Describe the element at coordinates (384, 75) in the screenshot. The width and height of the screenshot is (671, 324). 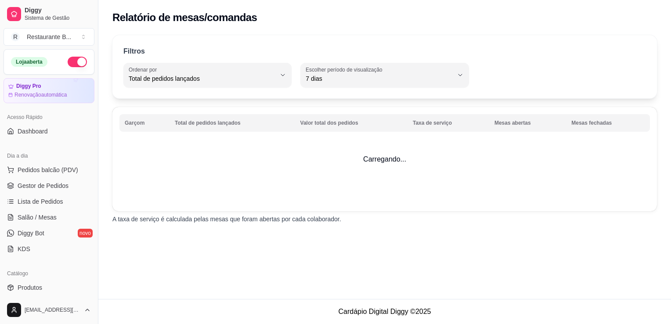
I see `button: Escolher período de visualização7 dias` at that location.